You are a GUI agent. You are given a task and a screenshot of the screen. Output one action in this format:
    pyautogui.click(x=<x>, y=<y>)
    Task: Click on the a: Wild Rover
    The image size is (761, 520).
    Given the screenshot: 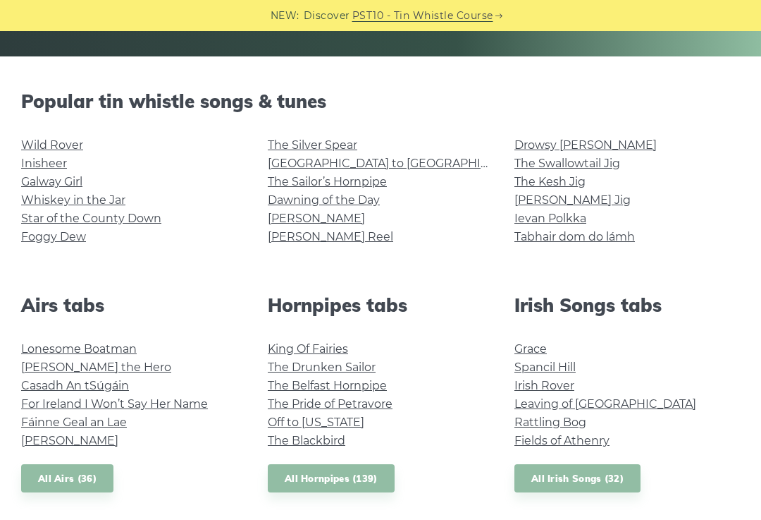 What is the action you would take?
    pyautogui.click(x=52, y=145)
    